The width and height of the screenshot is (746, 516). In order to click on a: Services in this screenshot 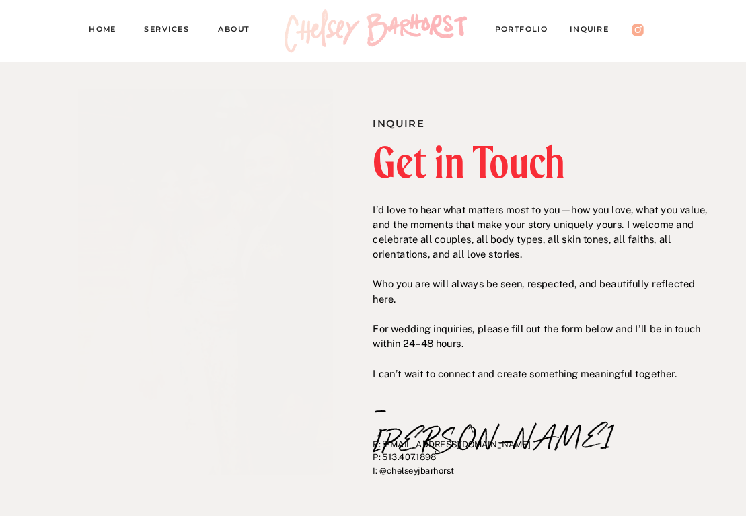, I will do `click(171, 31)`.